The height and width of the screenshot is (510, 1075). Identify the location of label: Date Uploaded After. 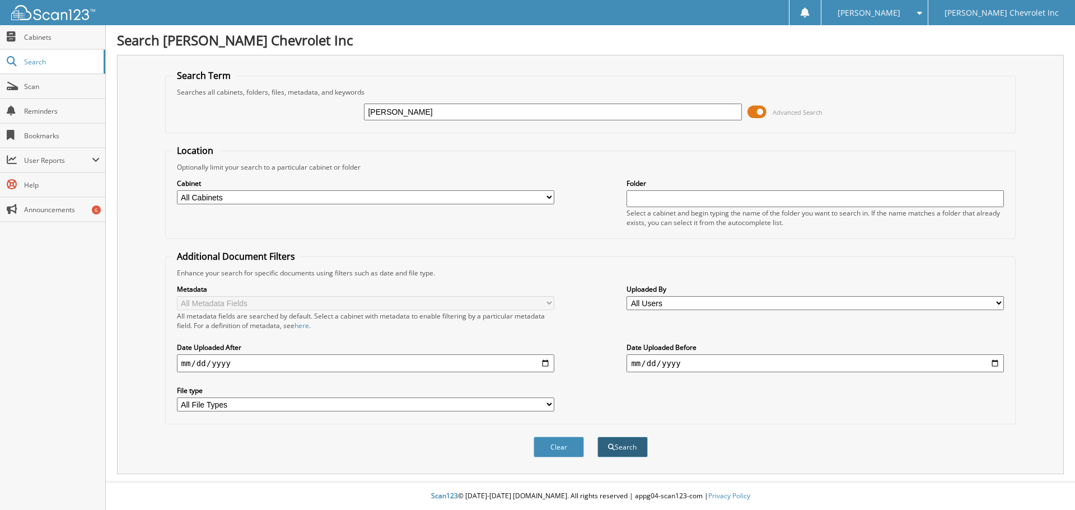
(366, 347).